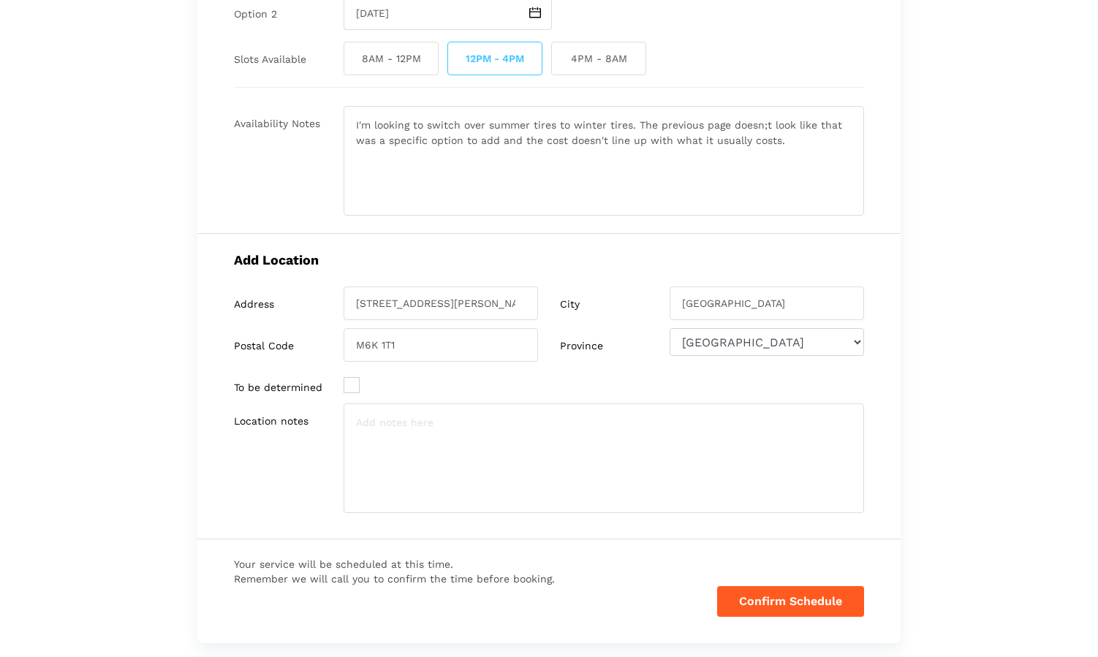  What do you see at coordinates (255, 14) in the screenshot?
I see `label: Option 2` at bounding box center [255, 14].